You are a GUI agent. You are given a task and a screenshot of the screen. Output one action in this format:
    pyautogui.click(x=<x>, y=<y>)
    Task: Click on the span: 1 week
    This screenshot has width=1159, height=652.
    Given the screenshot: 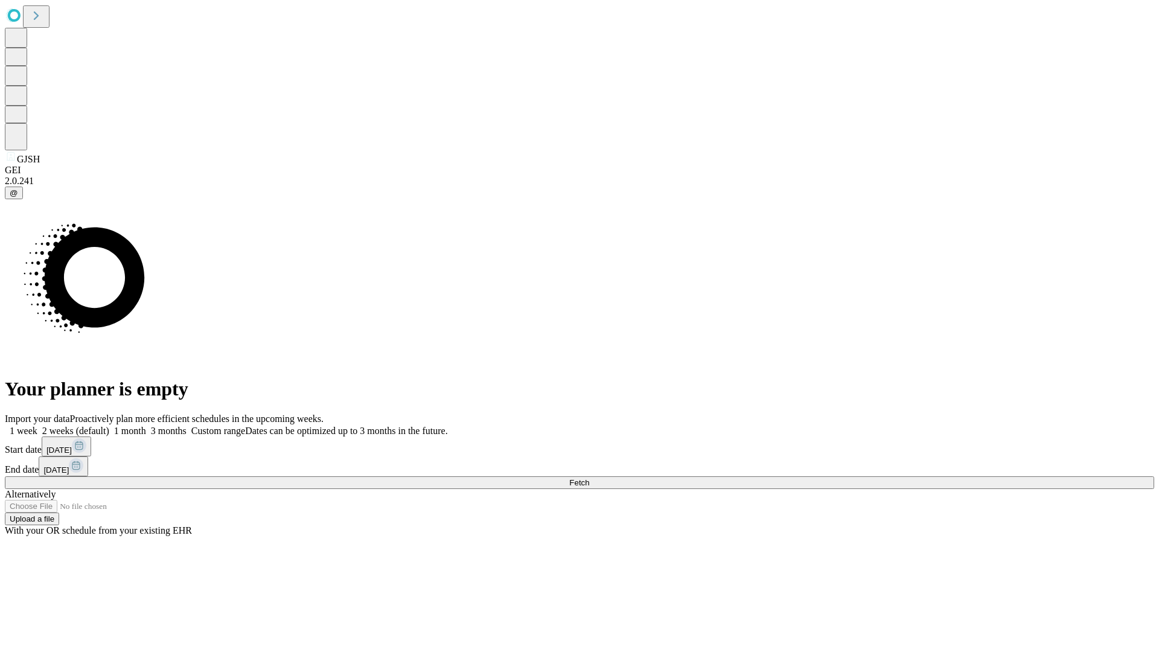 What is the action you would take?
    pyautogui.click(x=24, y=430)
    